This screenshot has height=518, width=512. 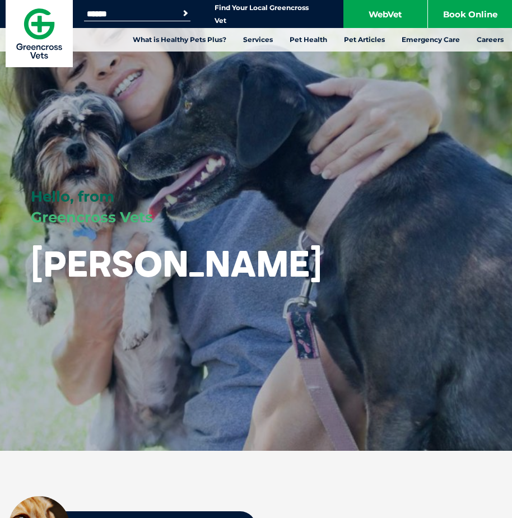 I want to click on button: Search, so click(x=185, y=13).